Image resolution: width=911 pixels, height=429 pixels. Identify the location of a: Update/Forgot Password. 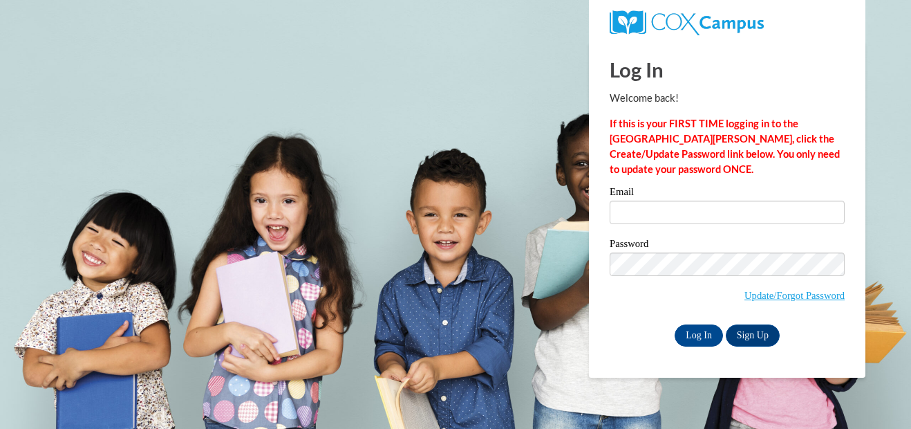
(794, 295).